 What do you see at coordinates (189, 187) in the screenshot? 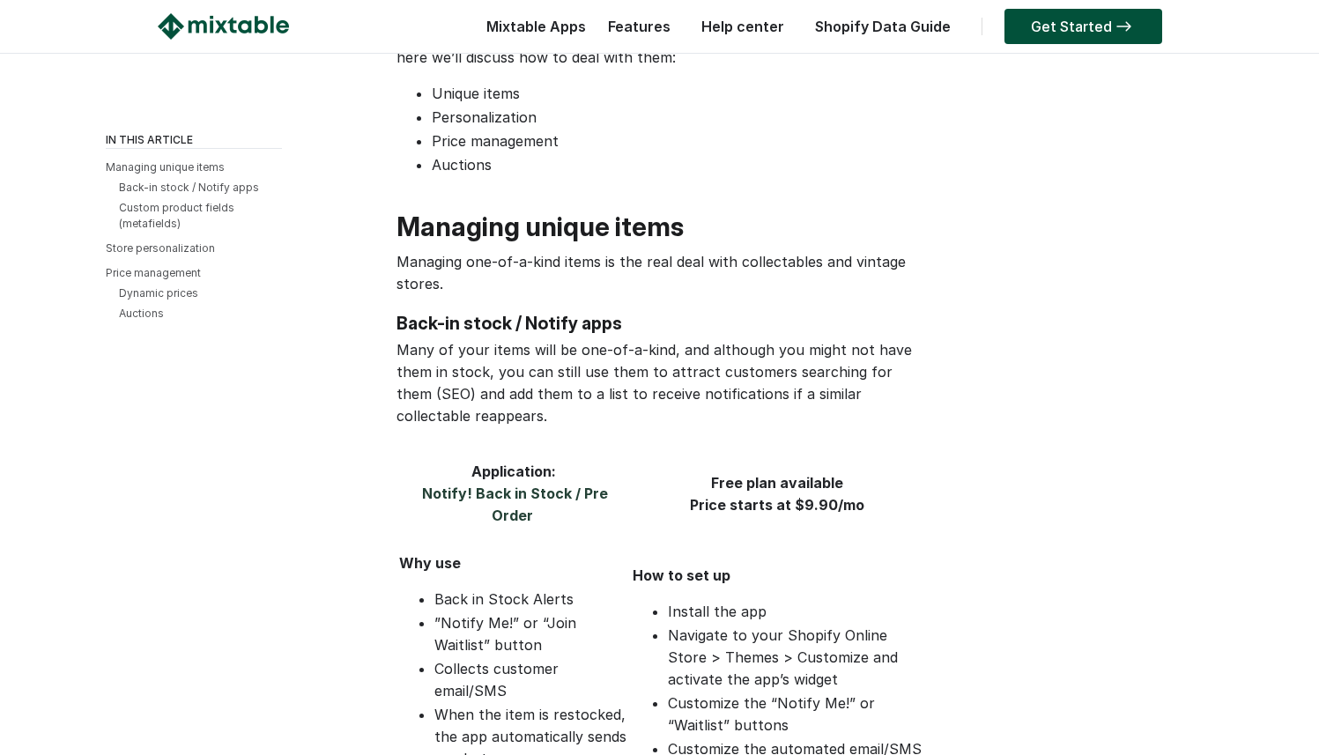
I see `a: Back-in stock / Notify apps` at bounding box center [189, 187].